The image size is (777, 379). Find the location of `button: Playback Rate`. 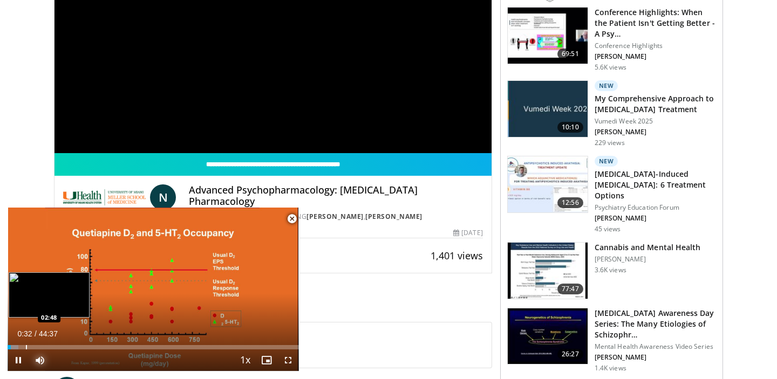

button: Playback Rate is located at coordinates (245, 360).